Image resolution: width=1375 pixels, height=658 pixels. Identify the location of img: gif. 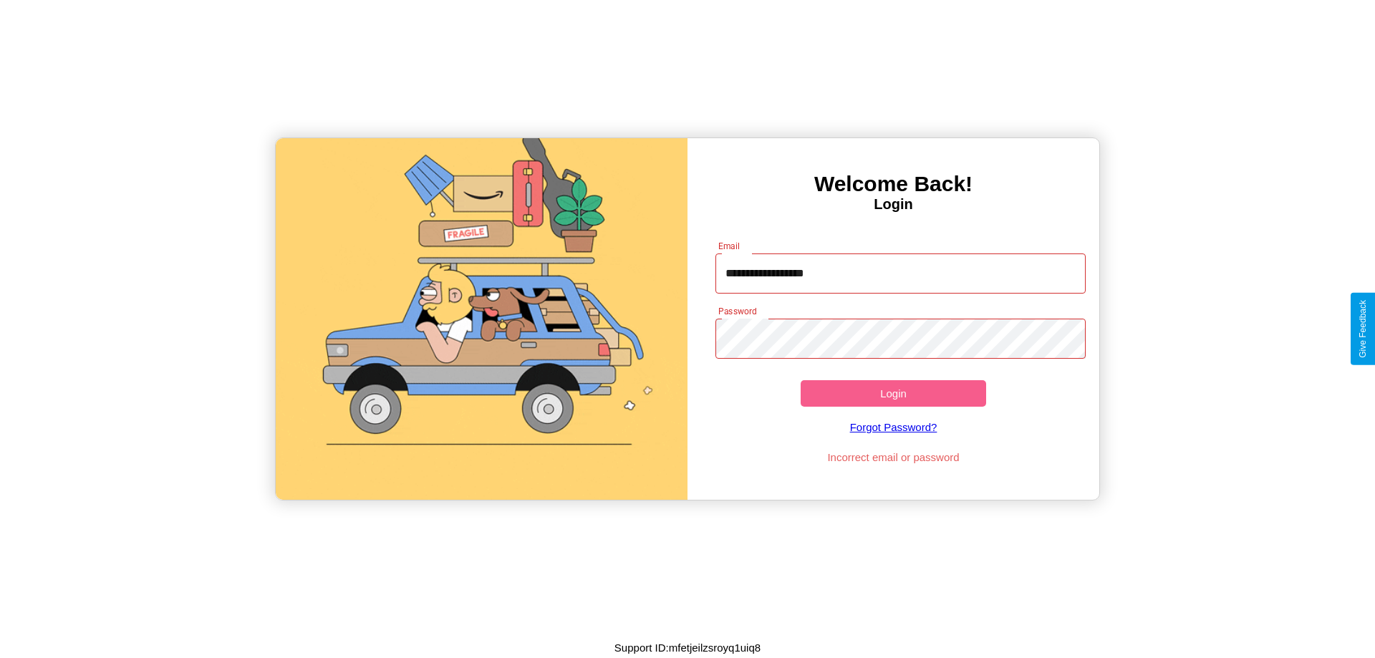
(481, 319).